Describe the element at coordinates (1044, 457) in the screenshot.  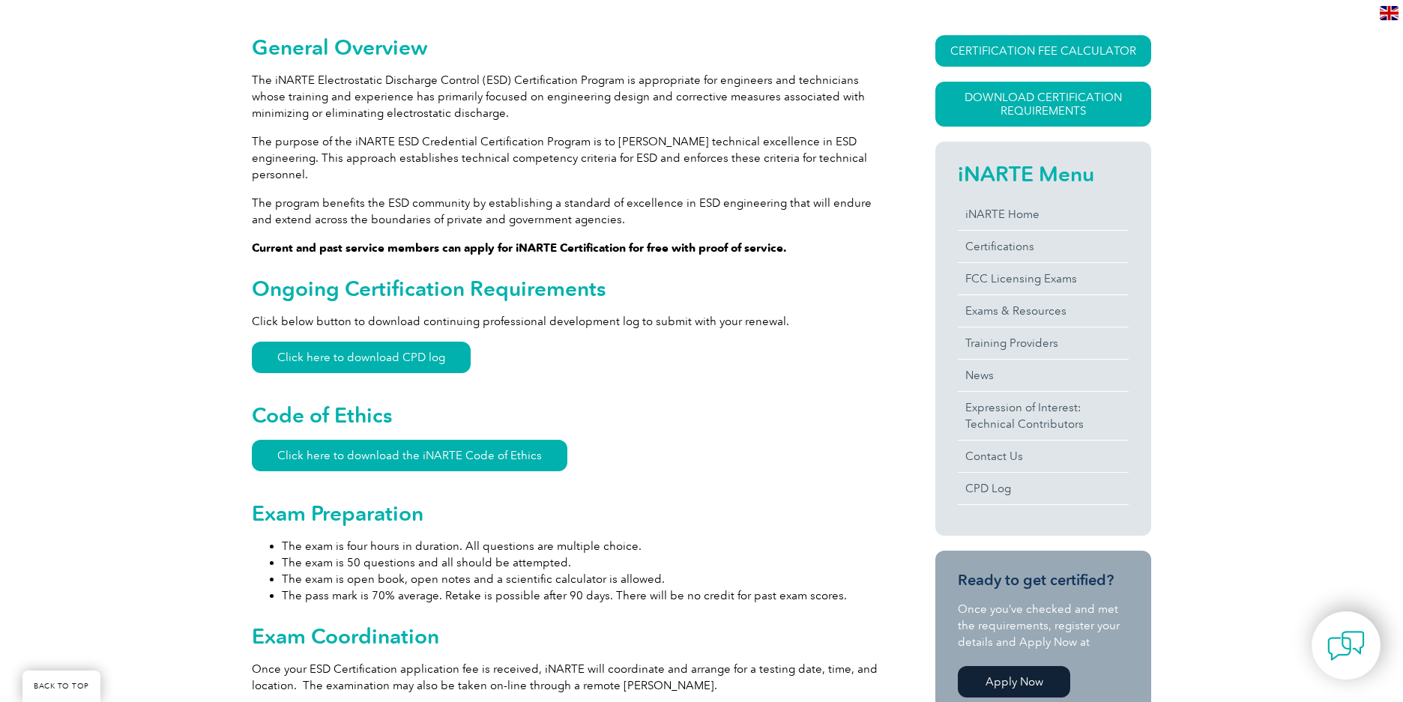
I see `a: Contact Us` at that location.